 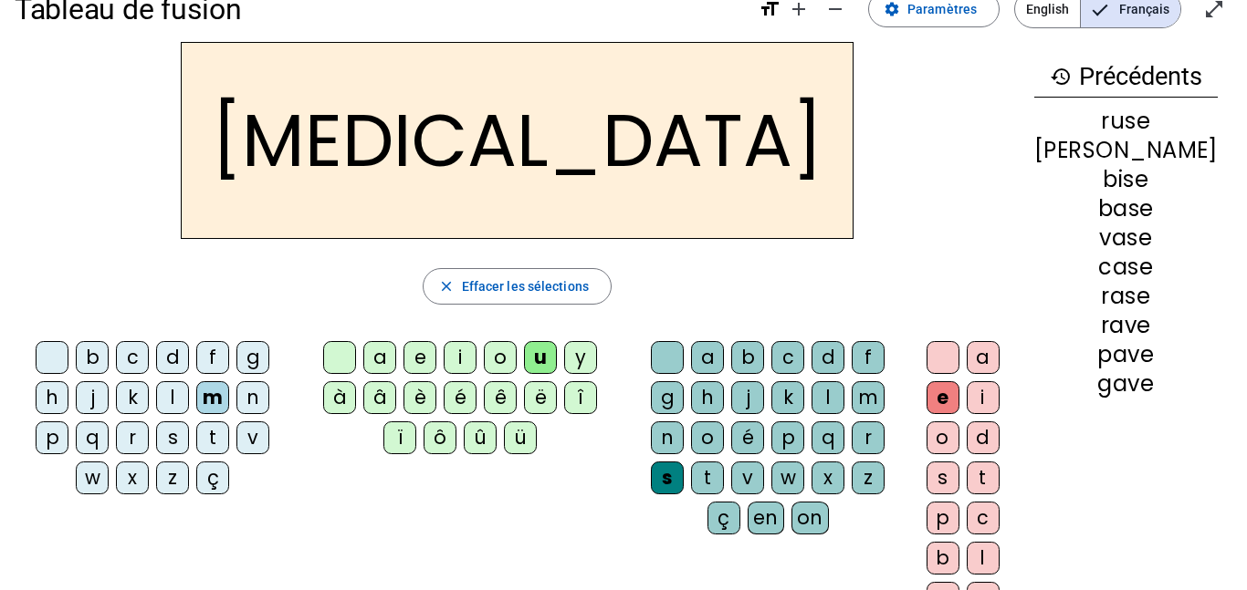 I want to click on h3: Précédents, so click(x=1125, y=77).